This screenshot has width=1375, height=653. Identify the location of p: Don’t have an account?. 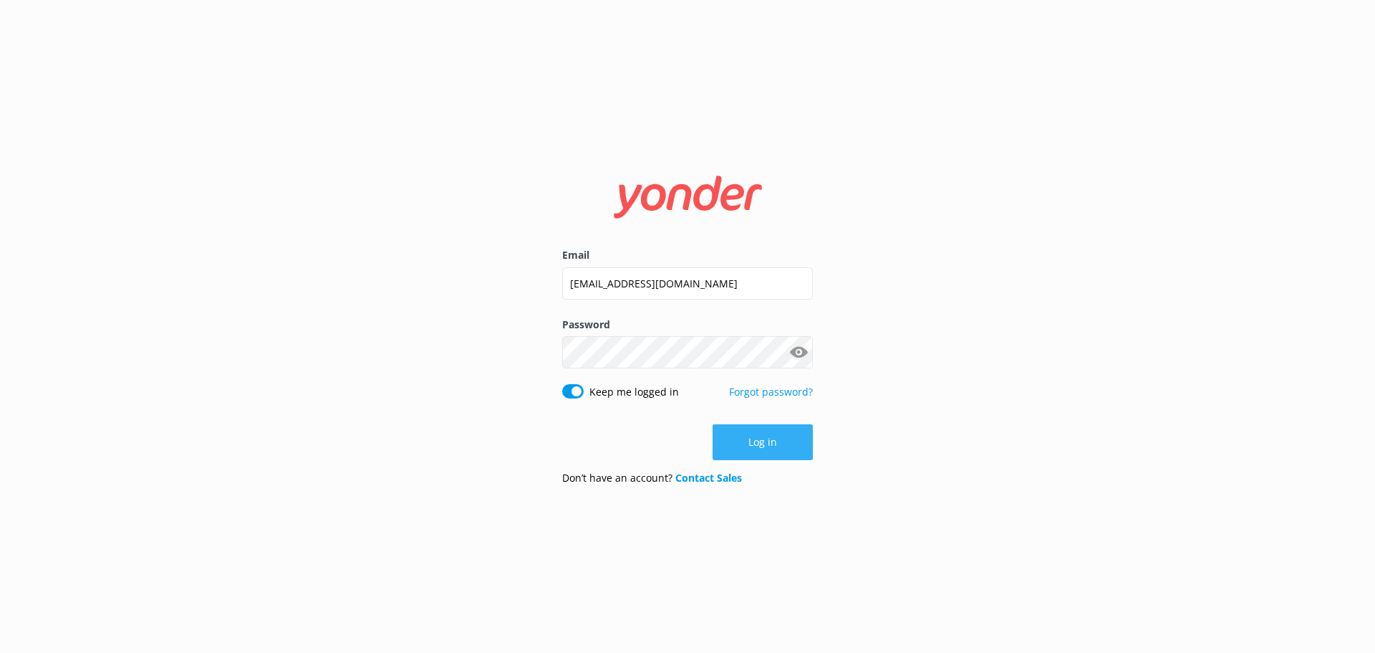
(652, 478).